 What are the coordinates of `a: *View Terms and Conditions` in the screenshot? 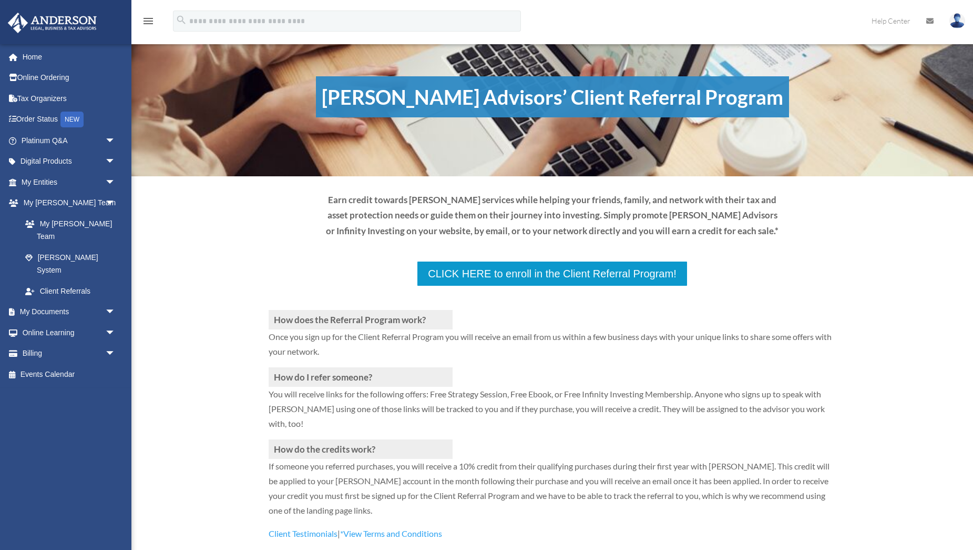 It's located at (391, 535).